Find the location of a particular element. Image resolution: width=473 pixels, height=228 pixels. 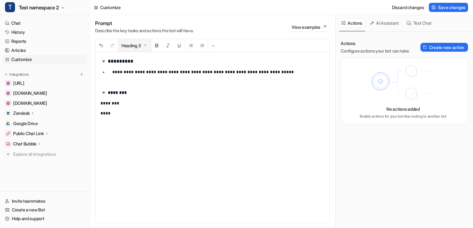

img: Chat Bubble is located at coordinates (8, 144).